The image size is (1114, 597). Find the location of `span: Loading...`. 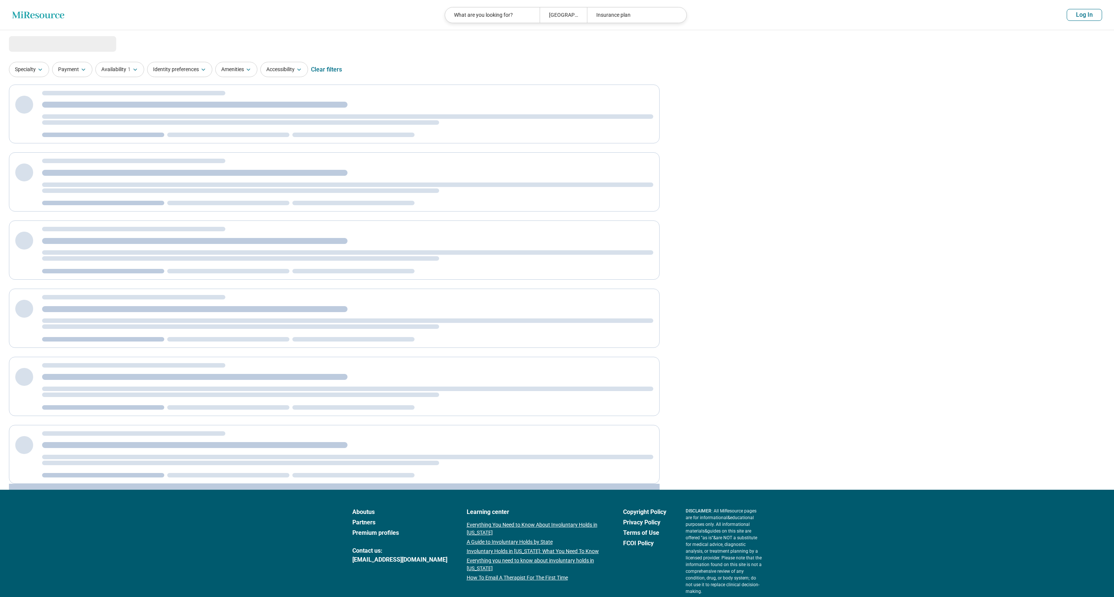

span: Loading... is located at coordinates (40, 44).